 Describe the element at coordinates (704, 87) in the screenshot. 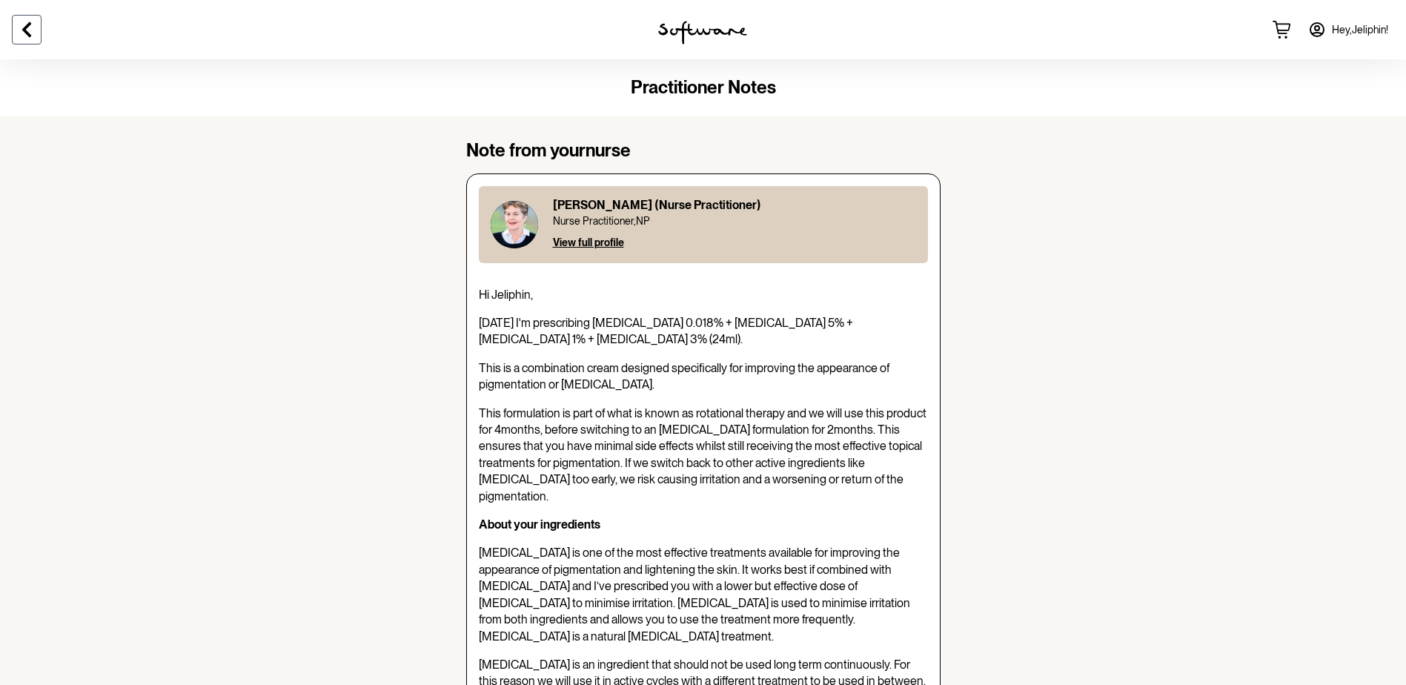

I see `span: Practitioner Notes` at that location.